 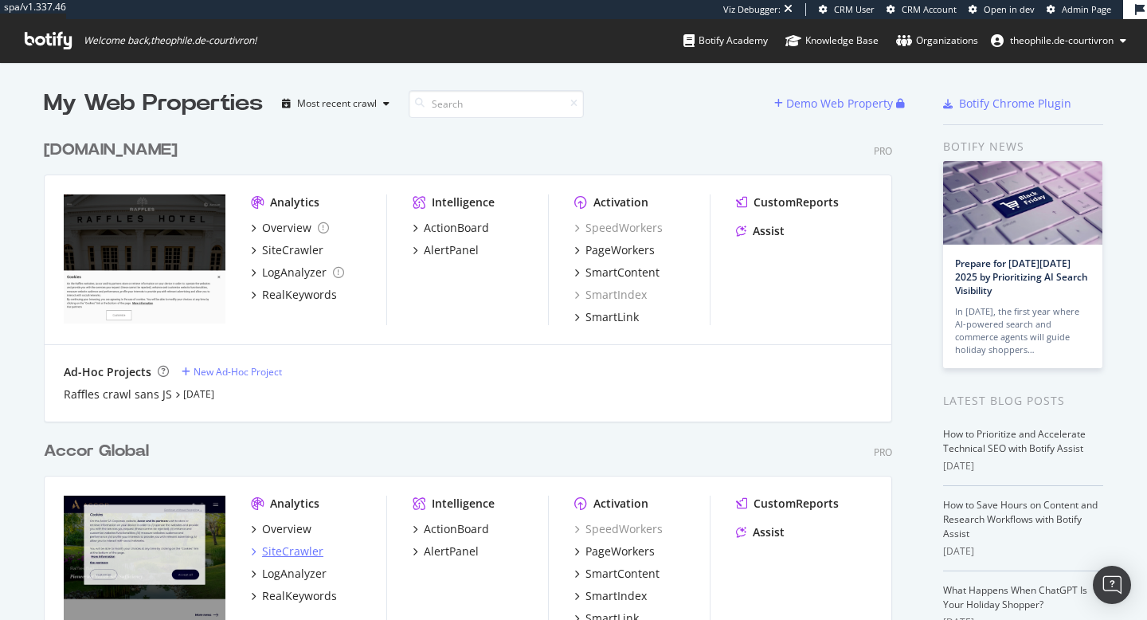 What do you see at coordinates (922, 10) in the screenshot?
I see `a: CRM Account` at bounding box center [922, 10].